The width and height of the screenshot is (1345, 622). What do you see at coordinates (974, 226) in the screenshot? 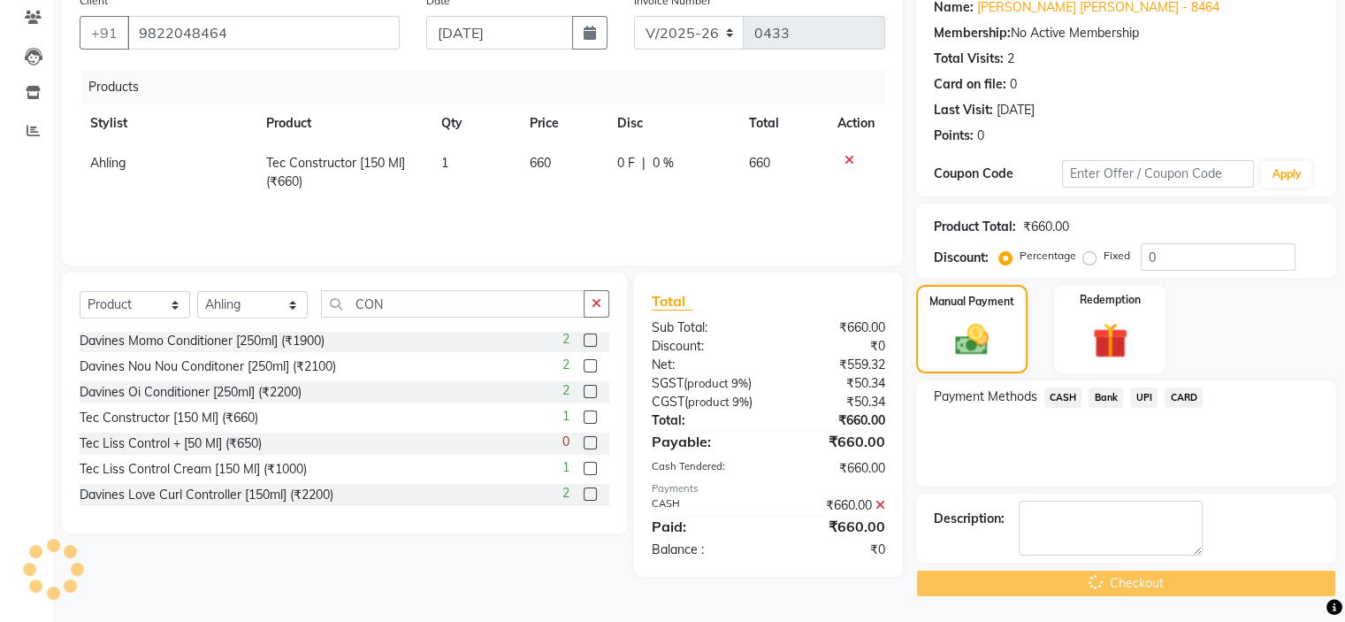
I see `div: Product Total:` at bounding box center [974, 226].